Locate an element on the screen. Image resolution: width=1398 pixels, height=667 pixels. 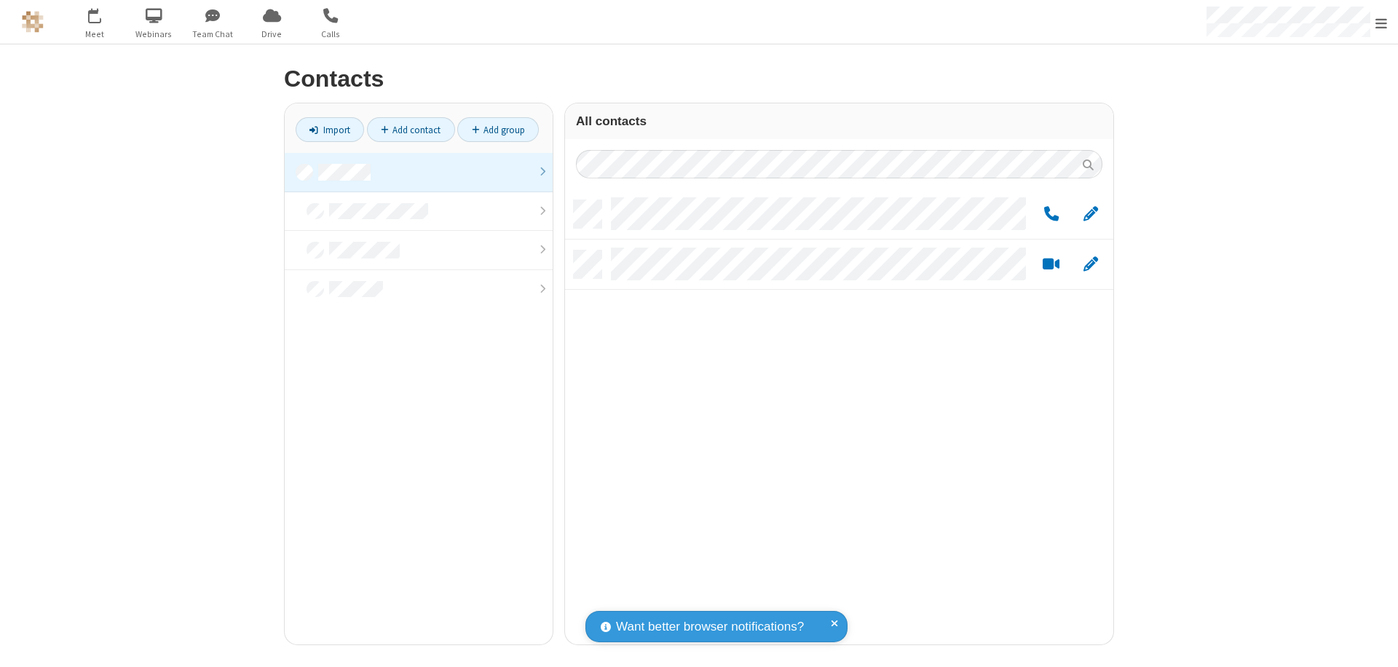
a: Add contact is located at coordinates (411, 130).